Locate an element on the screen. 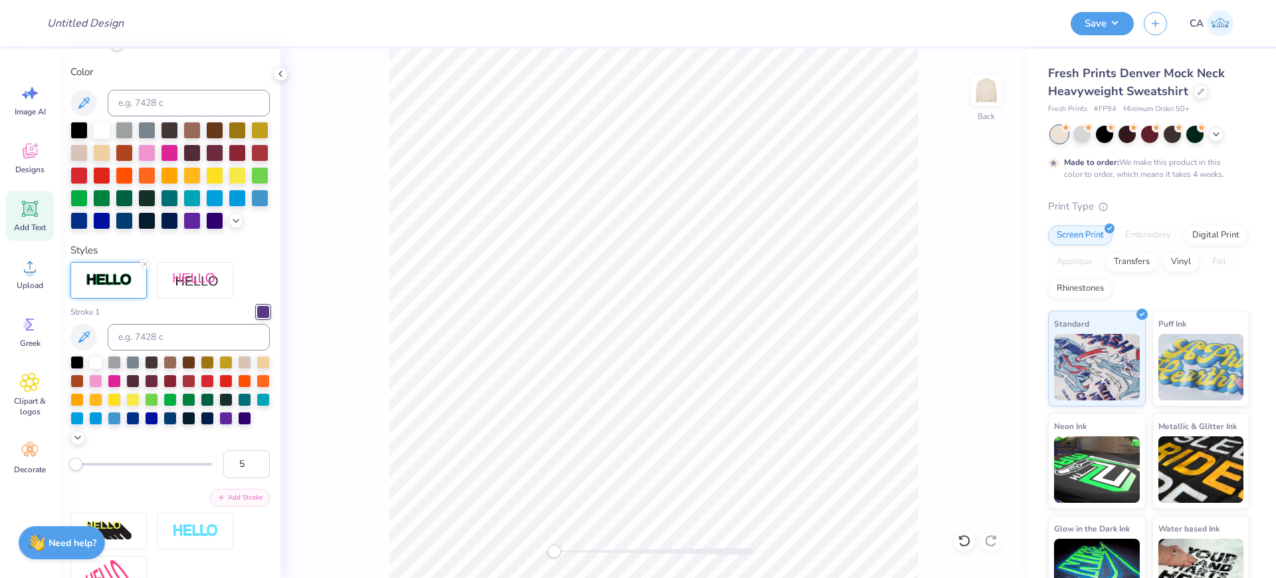  span: Water based Ink is located at coordinates (1189, 528).